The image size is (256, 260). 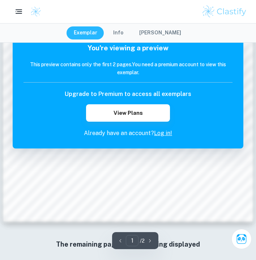 What do you see at coordinates (128, 94) in the screenshot?
I see `h6: Upgrade to Premium to access all exemplars` at bounding box center [128, 94].